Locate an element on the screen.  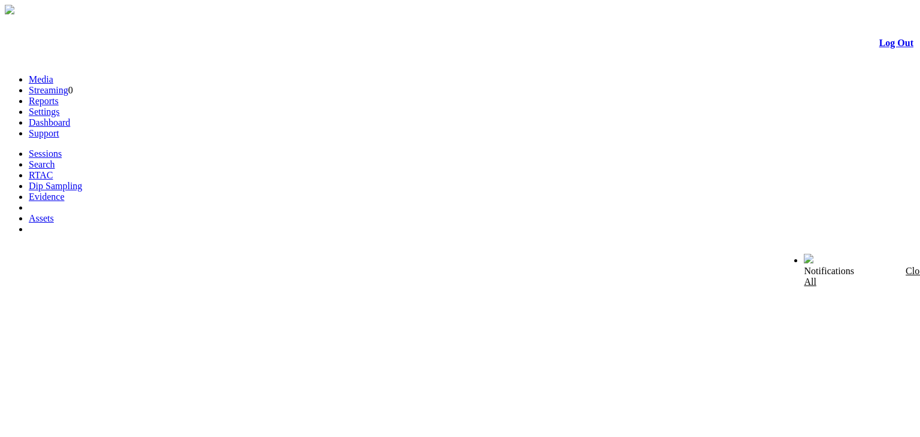
a: Media is located at coordinates (41, 79).